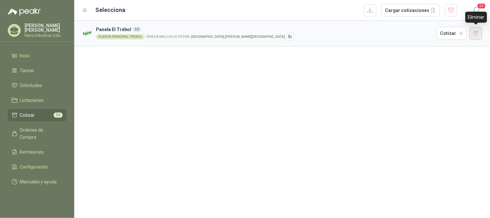 The image size is (490, 218). What do you see at coordinates (40, 133) in the screenshot?
I see `span: Órdenes de Compra` at bounding box center [40, 133].